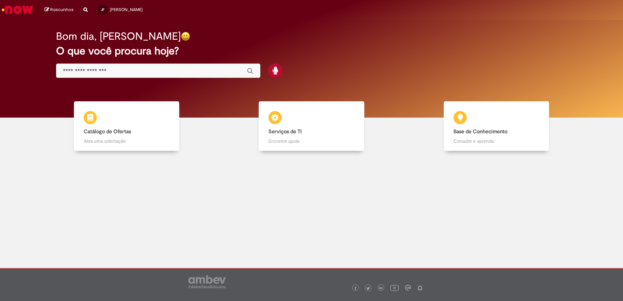 This screenshot has width=623, height=301. I want to click on img: logo_footer_linkedin.png, so click(381, 288).